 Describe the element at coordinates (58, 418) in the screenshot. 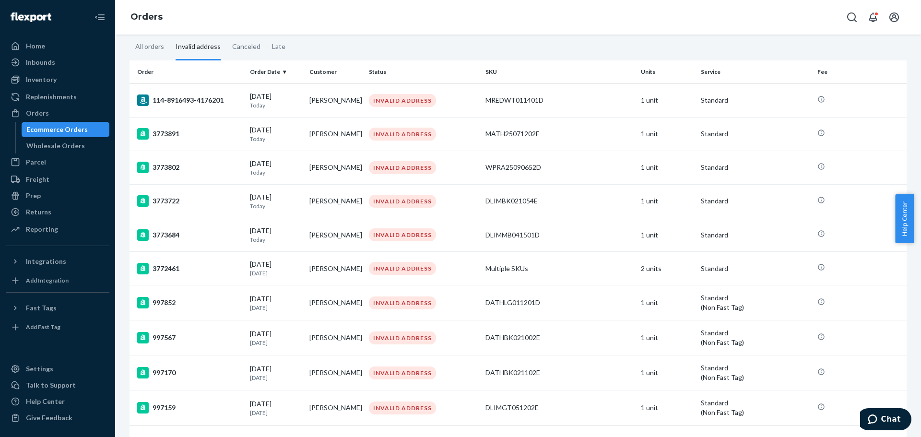

I see `button: Give Feedback` at that location.